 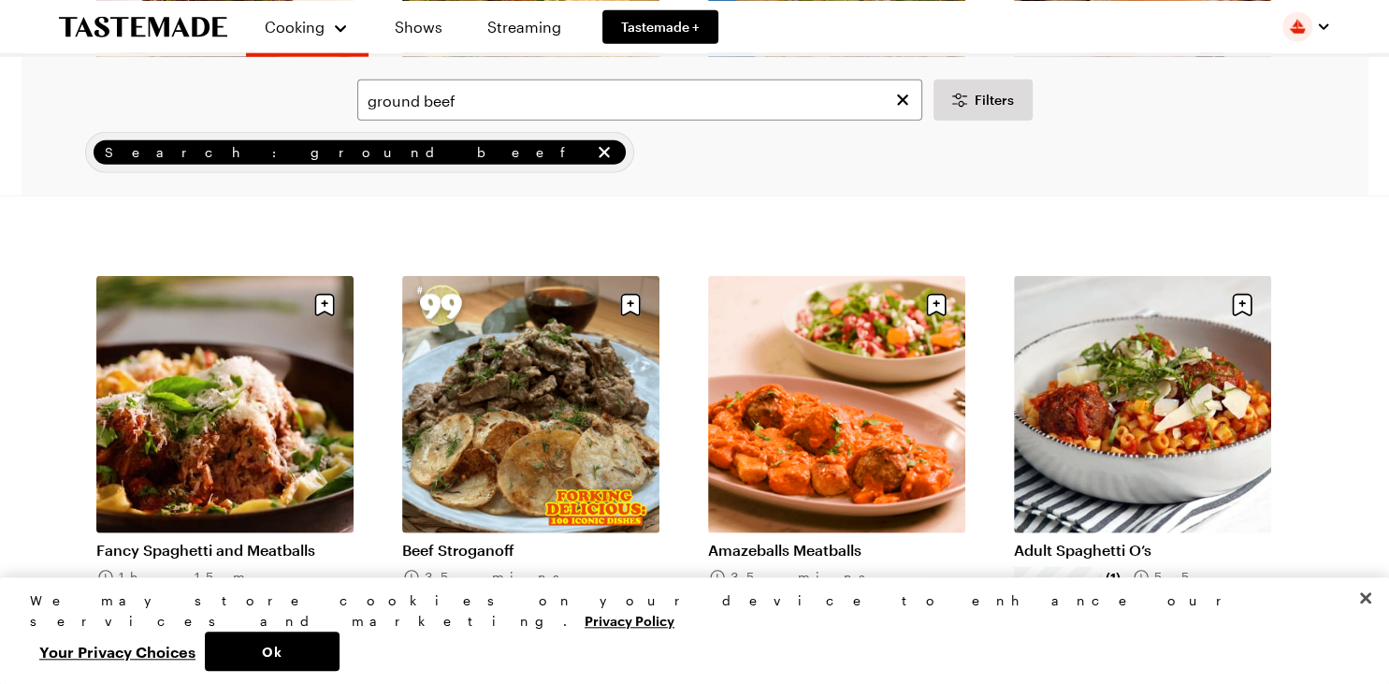 I want to click on button: Your Privacy Choices, so click(x=117, y=651).